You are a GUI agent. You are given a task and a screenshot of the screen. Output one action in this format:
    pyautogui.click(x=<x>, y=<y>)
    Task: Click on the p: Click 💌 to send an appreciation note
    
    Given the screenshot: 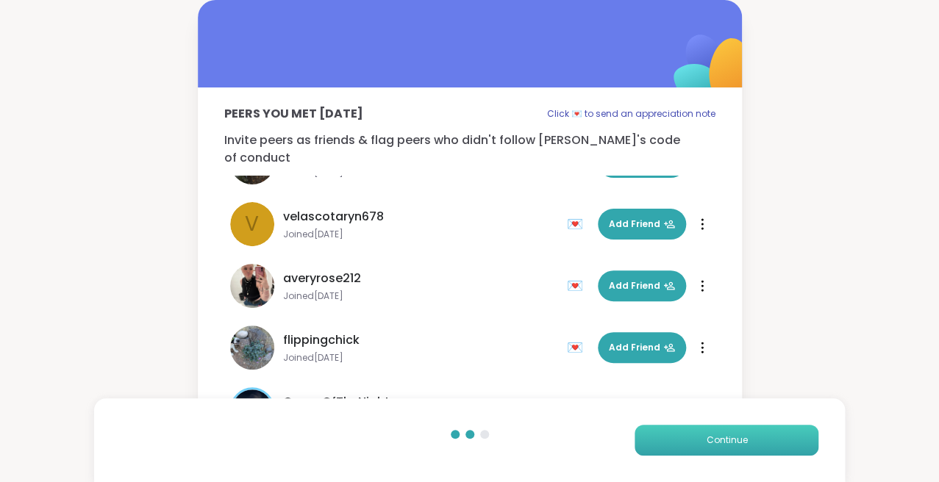 What is the action you would take?
    pyautogui.click(x=631, y=114)
    